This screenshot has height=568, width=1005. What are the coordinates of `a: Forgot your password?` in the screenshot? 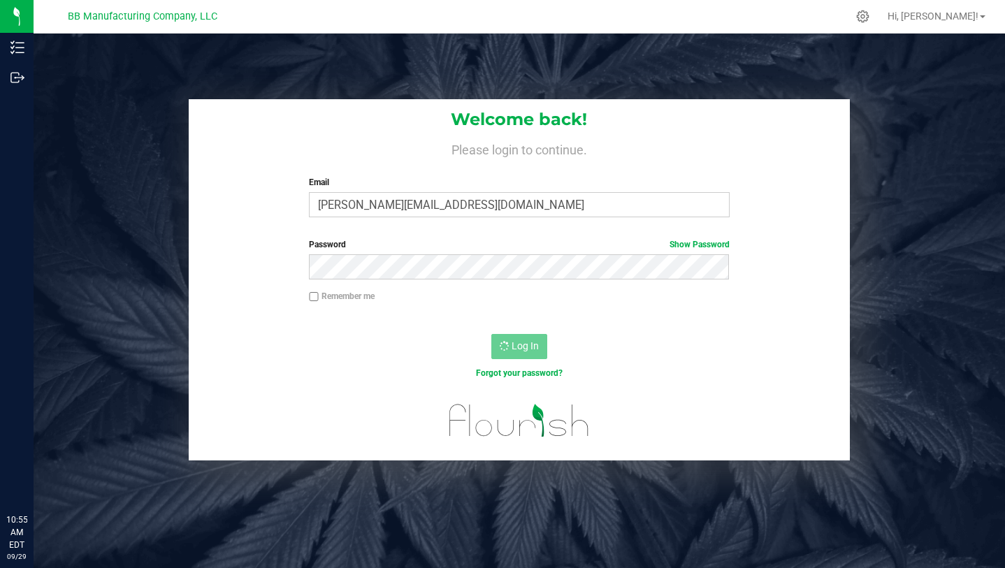 It's located at (519, 373).